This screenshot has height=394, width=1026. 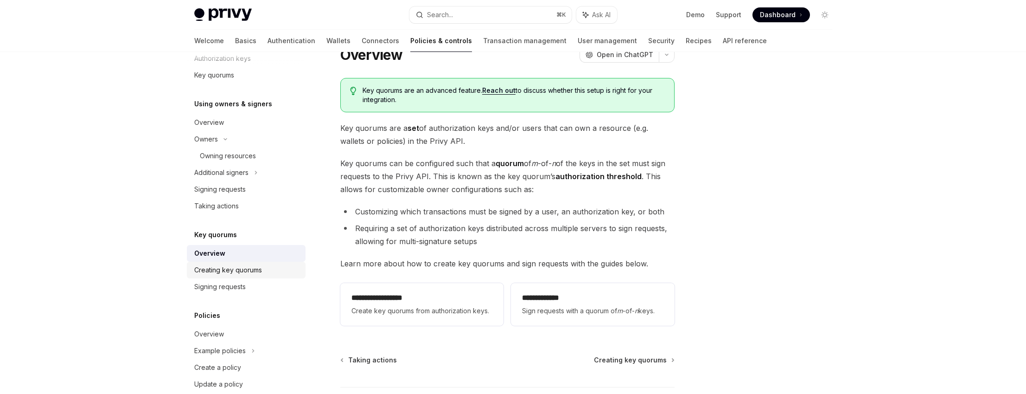 What do you see at coordinates (220, 351) in the screenshot?
I see `div: Example policies` at bounding box center [220, 351].